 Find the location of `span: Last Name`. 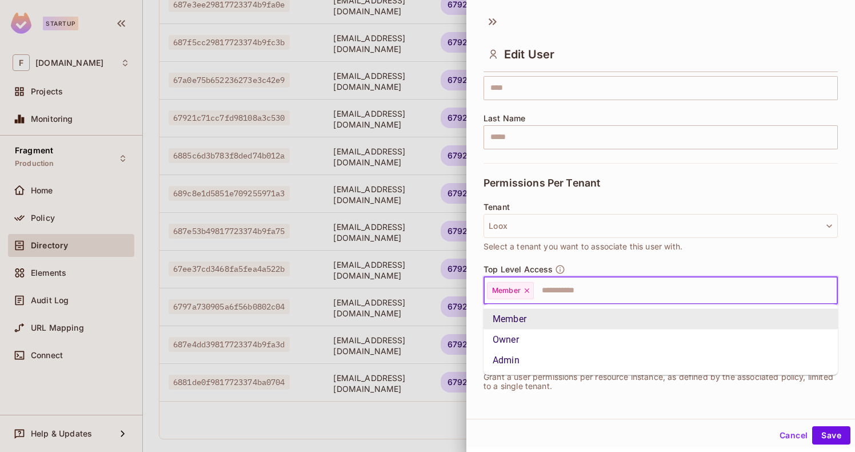

span: Last Name is located at coordinates (504, 118).